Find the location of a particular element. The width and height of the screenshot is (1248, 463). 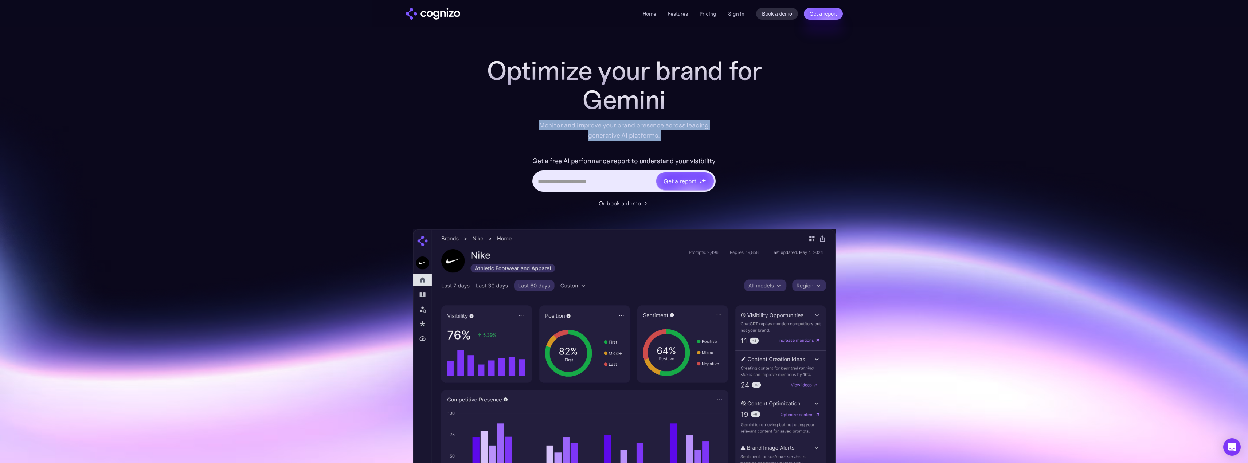

a: Get a reportstarstarstar is located at coordinates (685, 181).